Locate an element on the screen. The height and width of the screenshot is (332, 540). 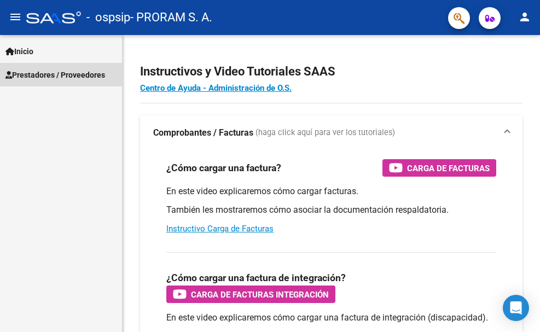
h2: Instructivos y Video Tutoriales SAAS is located at coordinates (331, 72).